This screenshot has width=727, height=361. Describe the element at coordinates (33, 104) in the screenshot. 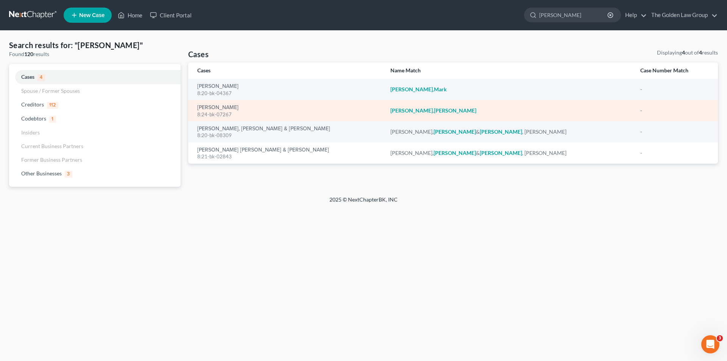

I see `span: Creditors` at that location.